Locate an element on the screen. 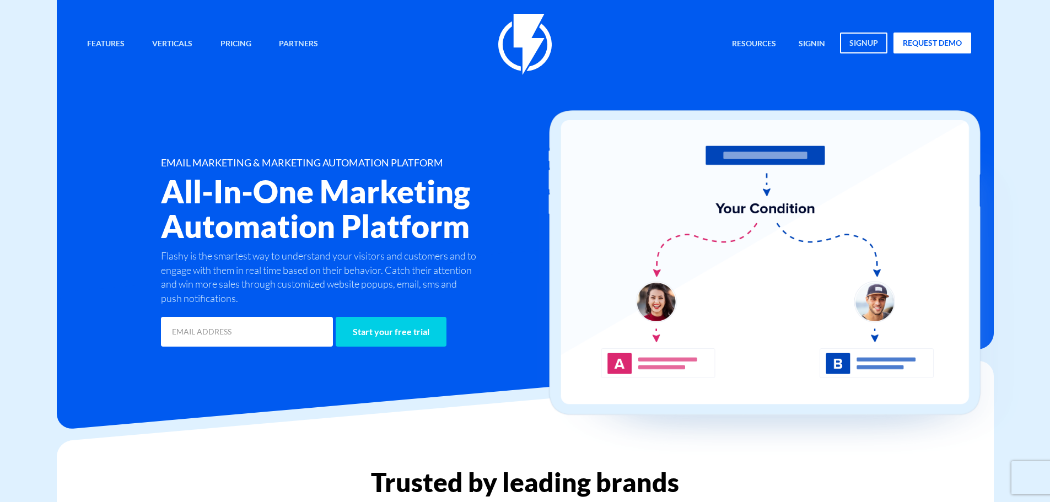  h2: Trusted by leading brands is located at coordinates (525, 482).